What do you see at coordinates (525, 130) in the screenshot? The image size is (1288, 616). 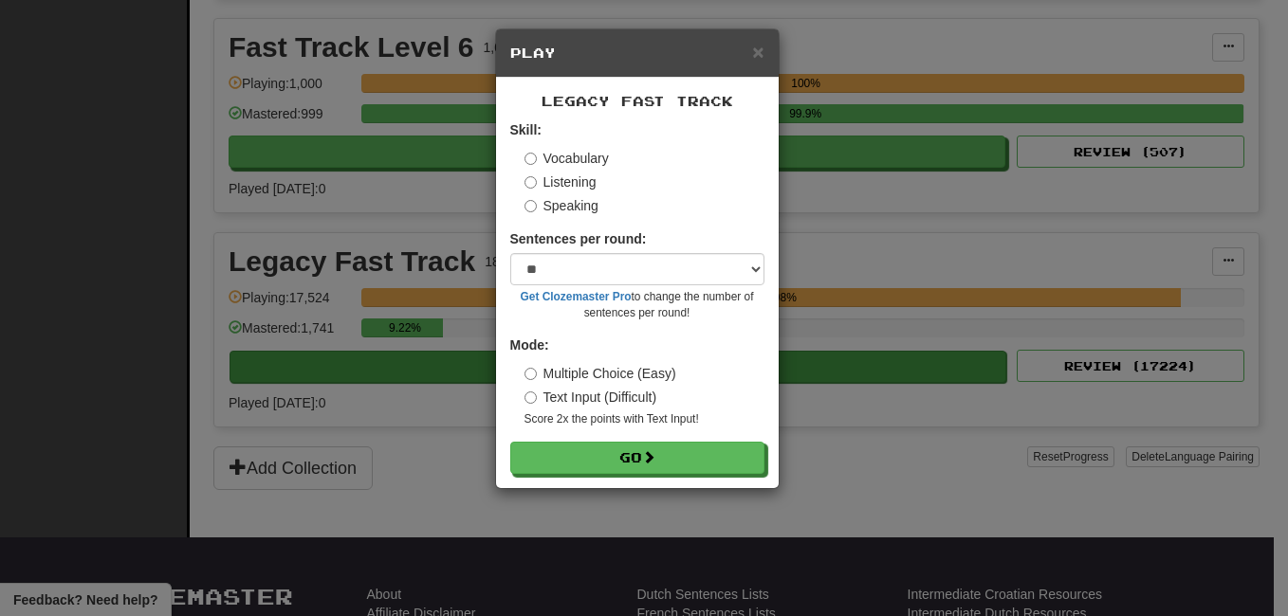 I see `strong: Skill:` at bounding box center [525, 130].